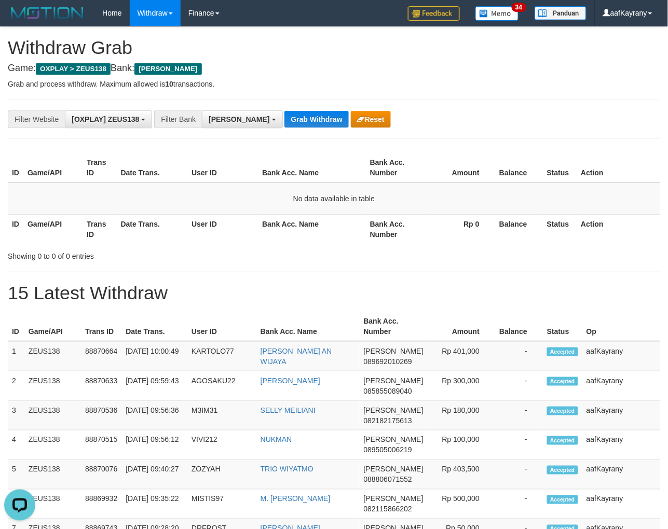 Image resolution: width=668 pixels, height=529 pixels. Describe the element at coordinates (334, 199) in the screenshot. I see `td: No data available in table` at that location.